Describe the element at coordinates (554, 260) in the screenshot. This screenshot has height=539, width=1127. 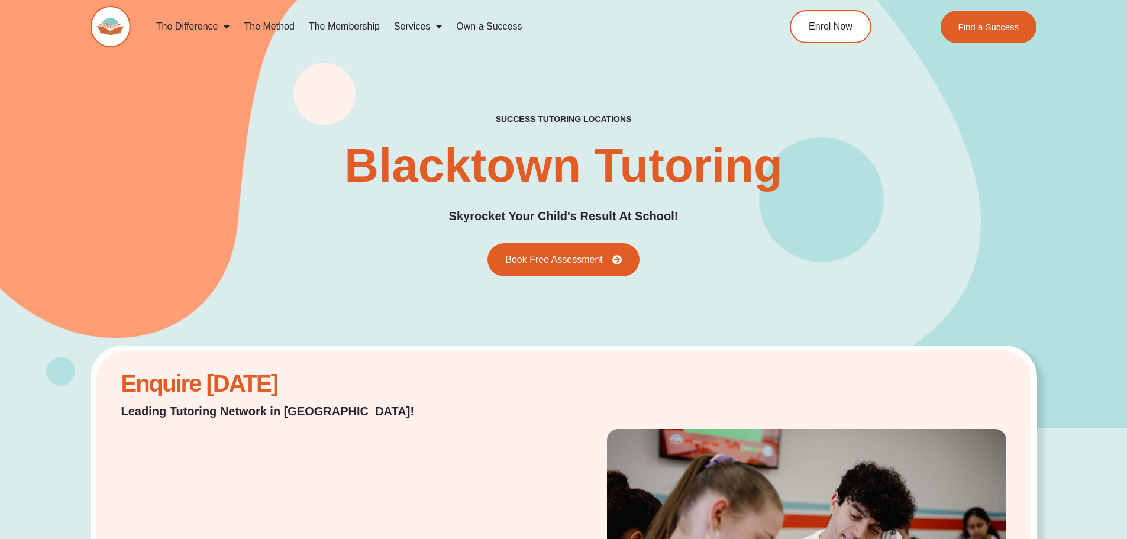
I see `span: Book Free Assessment` at that location.